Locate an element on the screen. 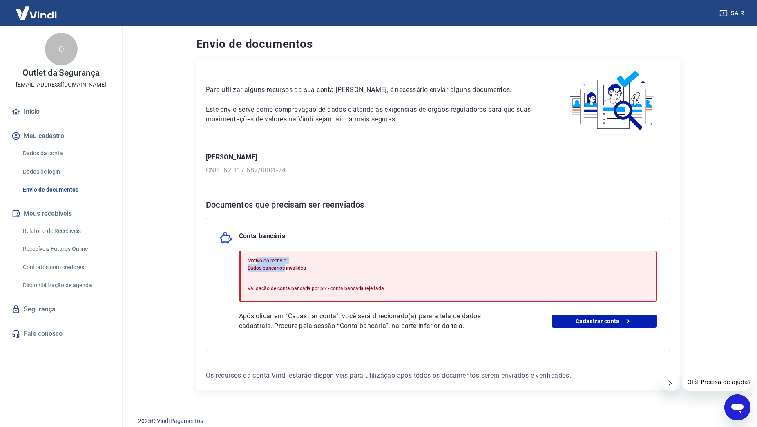 The width and height of the screenshot is (757, 427). p: CNPJ 62.117.682/0001-74 is located at coordinates (438, 170).